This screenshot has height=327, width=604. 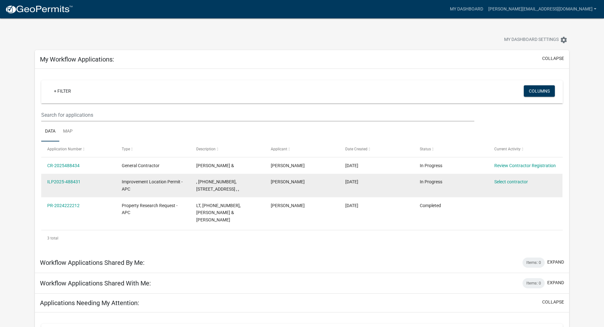 I want to click on span: LT, 007-053-108, Honey James & Lisa, so click(x=218, y=213).